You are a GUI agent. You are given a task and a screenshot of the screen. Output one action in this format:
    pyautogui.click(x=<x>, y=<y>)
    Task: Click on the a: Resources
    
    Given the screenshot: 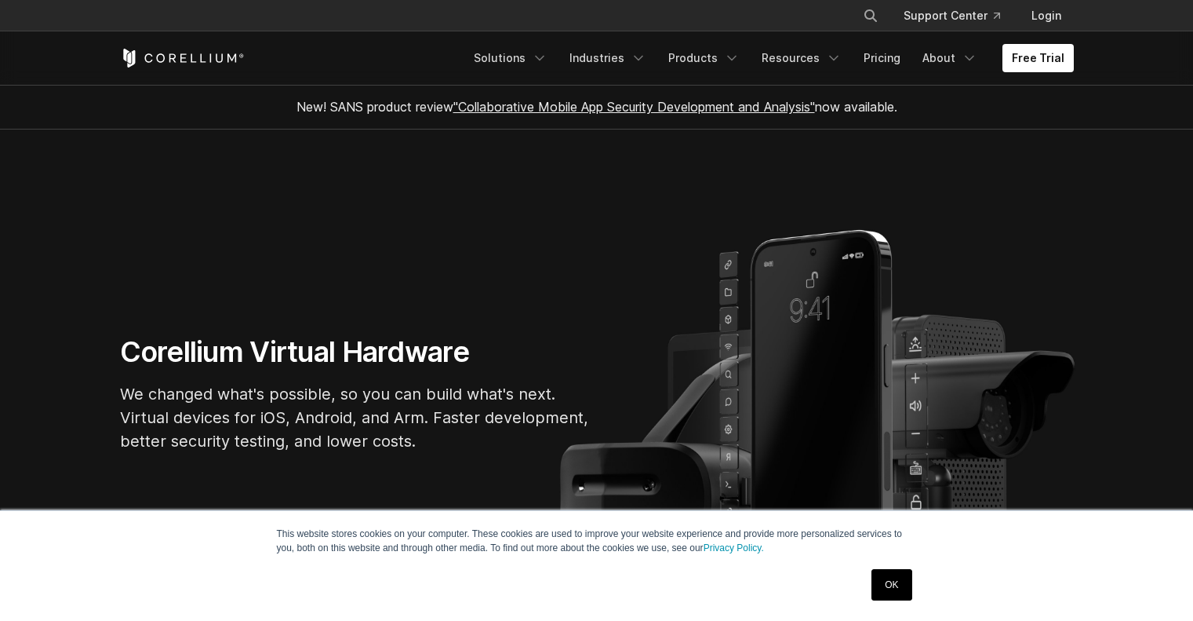 What is the action you would take?
    pyautogui.click(x=802, y=58)
    